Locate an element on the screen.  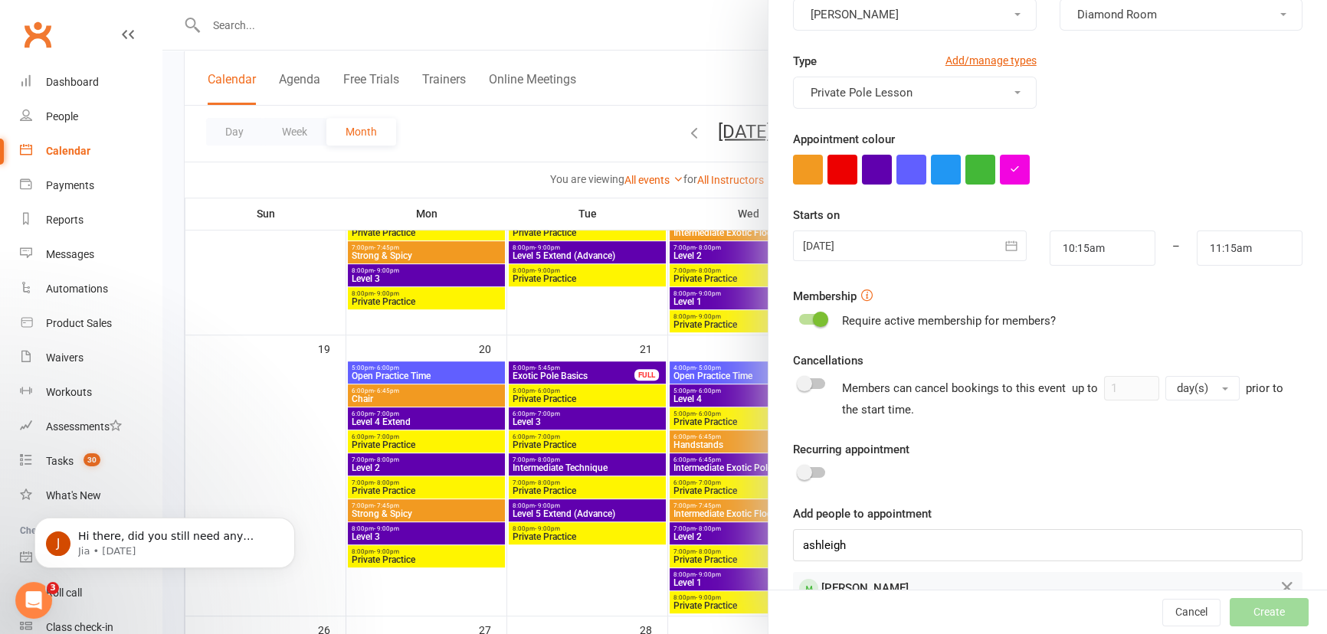
div: Profile image for Jia is located at coordinates (47, 58).